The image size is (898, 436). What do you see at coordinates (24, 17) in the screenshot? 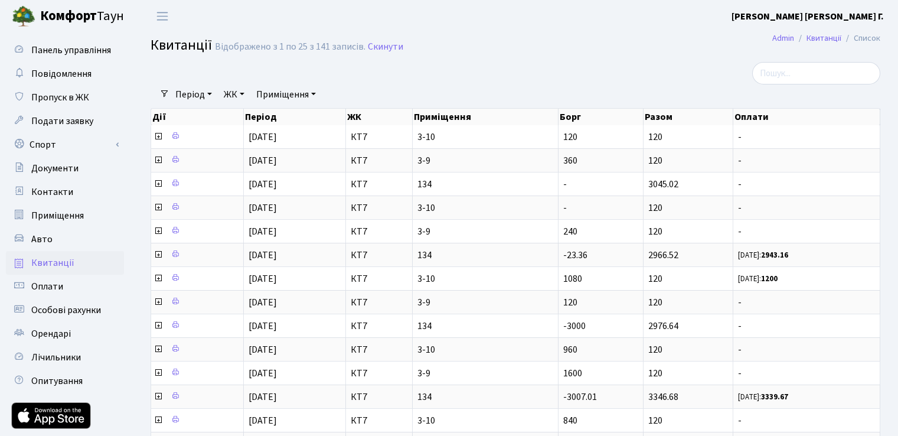
I see `img: logo.png` at bounding box center [24, 17].